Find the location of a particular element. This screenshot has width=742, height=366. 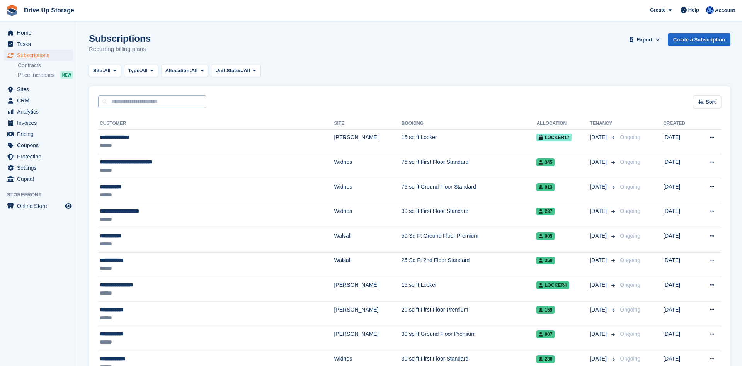

span: Account is located at coordinates (725, 10).